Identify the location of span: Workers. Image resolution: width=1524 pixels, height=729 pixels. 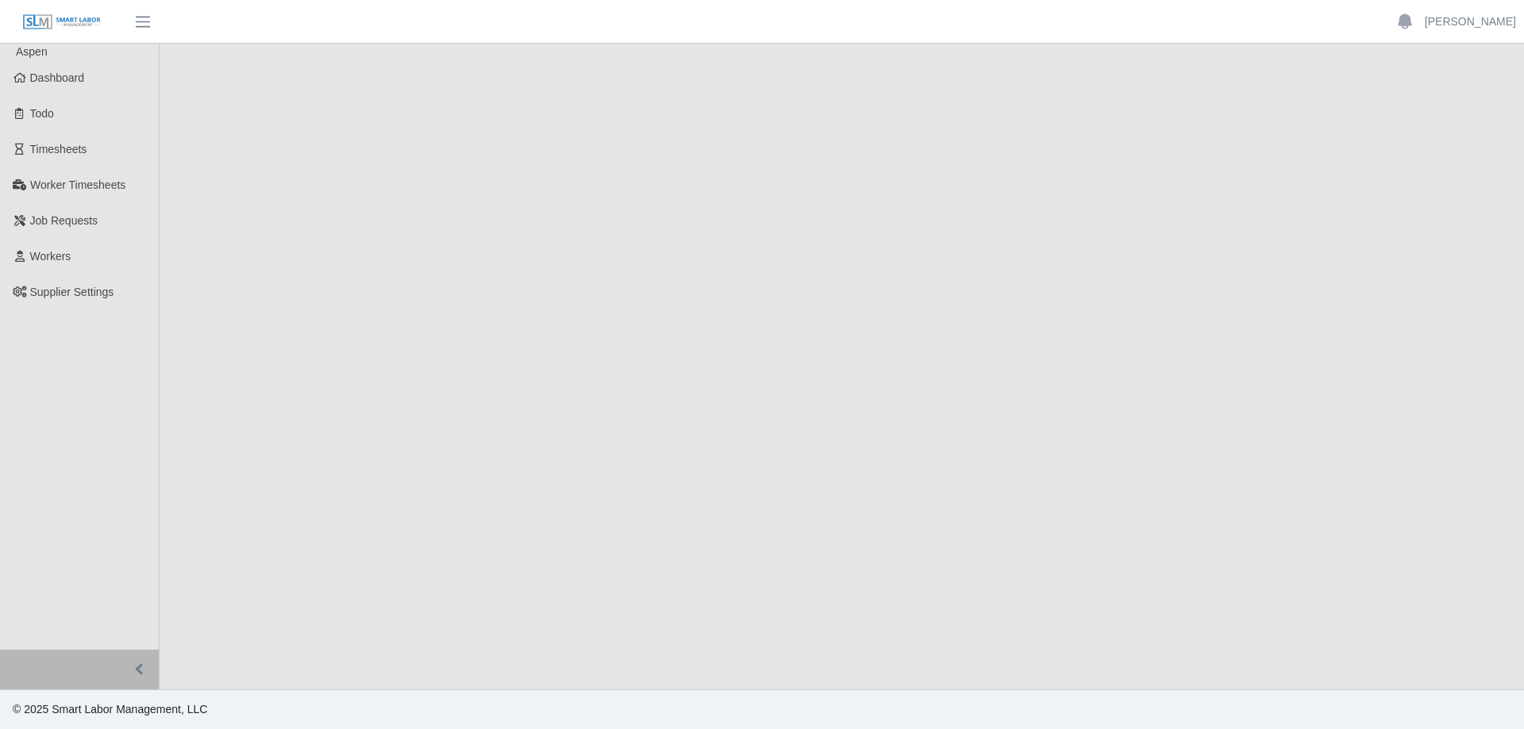
(51, 256).